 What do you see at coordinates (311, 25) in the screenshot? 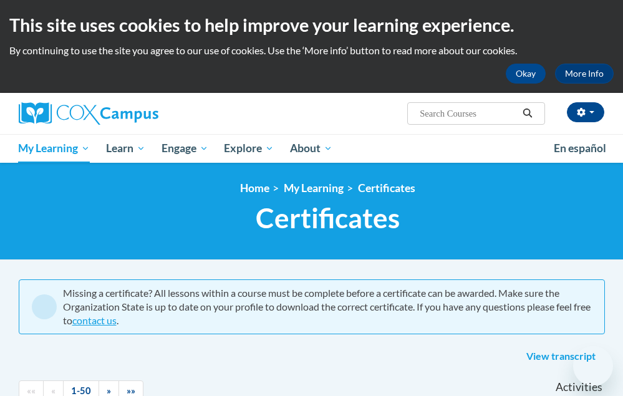
I see `h2: This site uses cookies to help improve your learning experience.` at bounding box center [311, 25].